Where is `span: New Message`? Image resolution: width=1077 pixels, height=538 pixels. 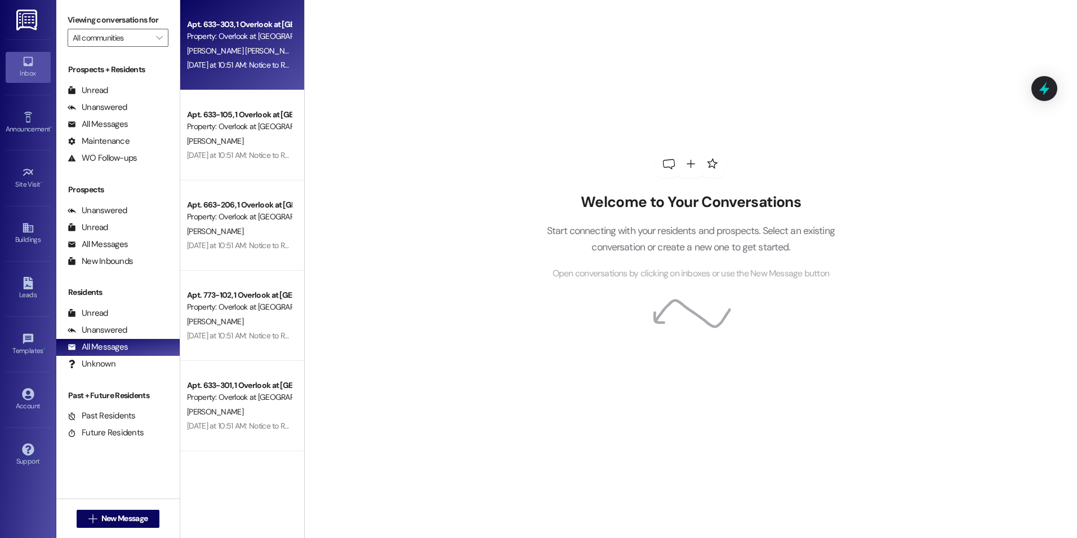 span: New Message is located at coordinates (125, 518).